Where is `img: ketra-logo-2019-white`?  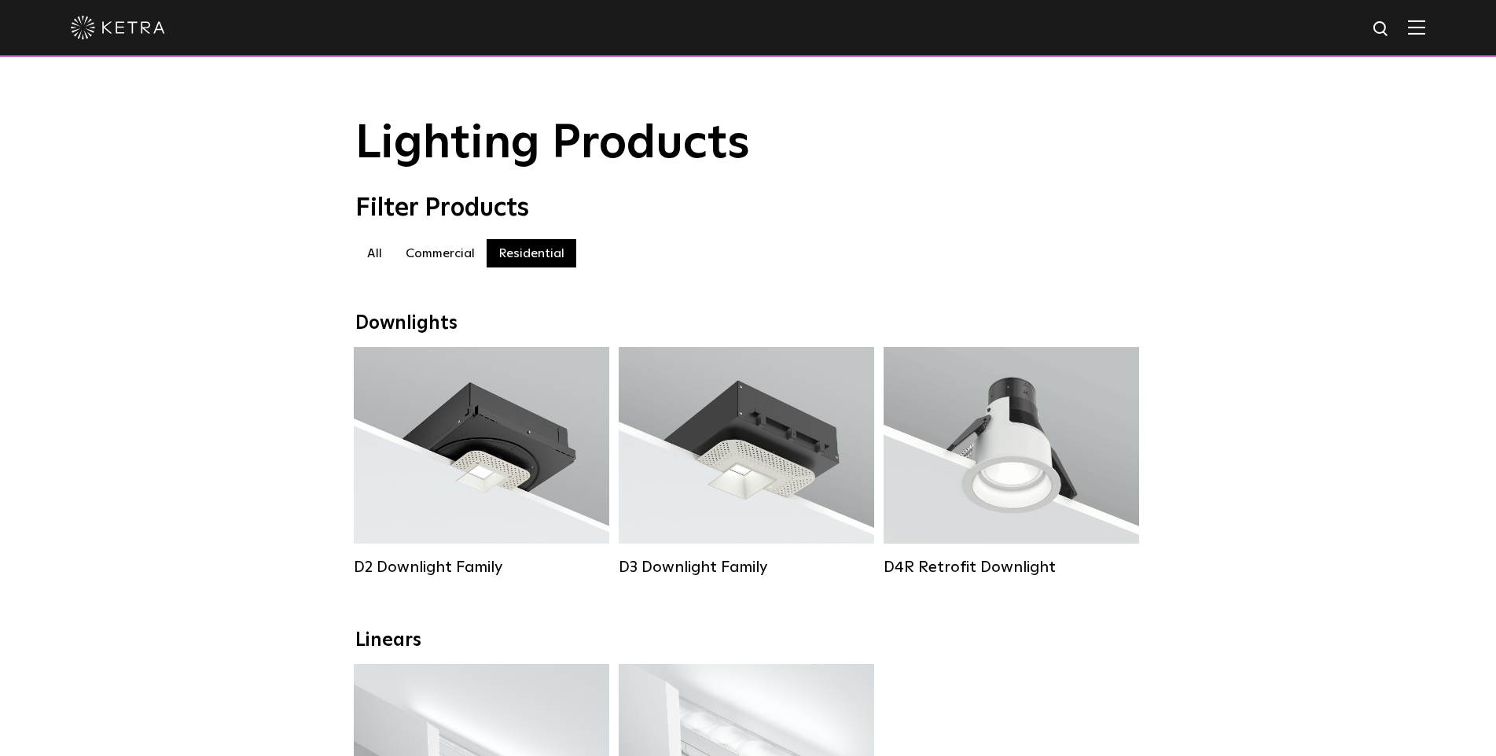
img: ketra-logo-2019-white is located at coordinates (118, 28).